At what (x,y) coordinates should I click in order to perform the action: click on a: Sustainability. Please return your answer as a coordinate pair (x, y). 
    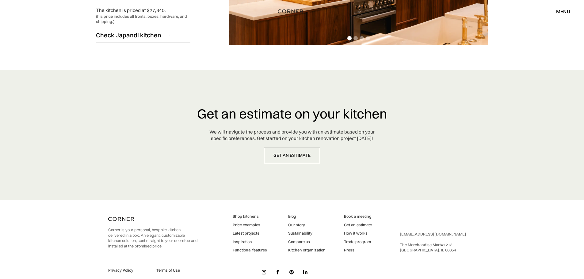
    Looking at the image, I should click on (307, 234).